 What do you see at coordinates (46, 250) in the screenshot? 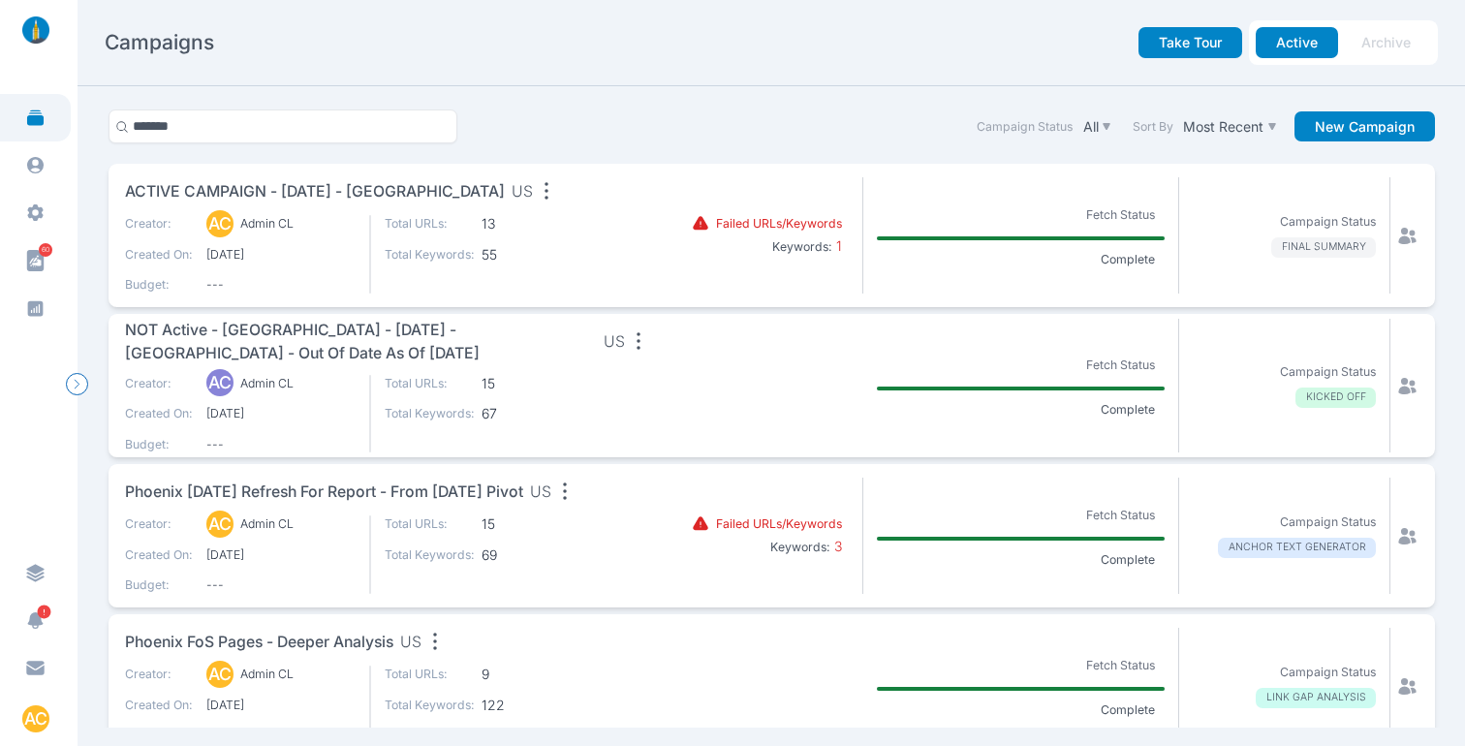
I see `span: 60` at bounding box center [46, 250].